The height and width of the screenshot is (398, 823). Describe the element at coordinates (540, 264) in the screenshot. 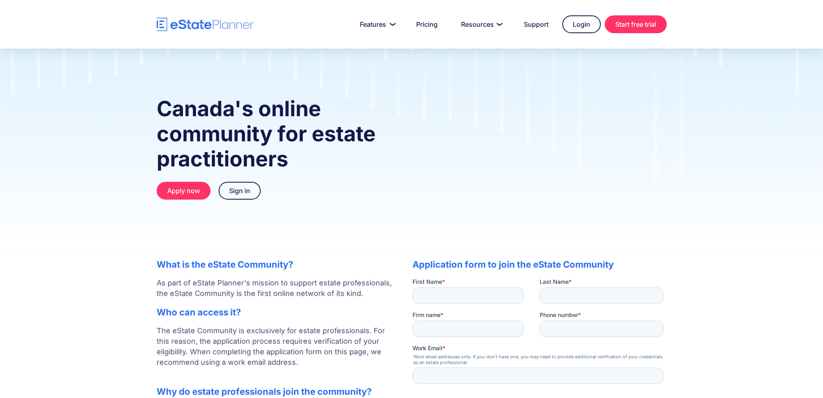

I see `h2: Application form to join the eState Community` at that location.